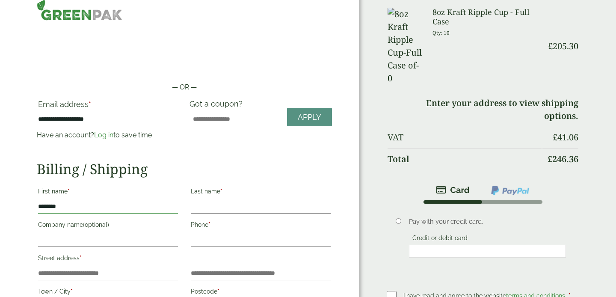 The image size is (616, 297). What do you see at coordinates (108, 259) in the screenshot?
I see `label: Street address` at bounding box center [108, 259].